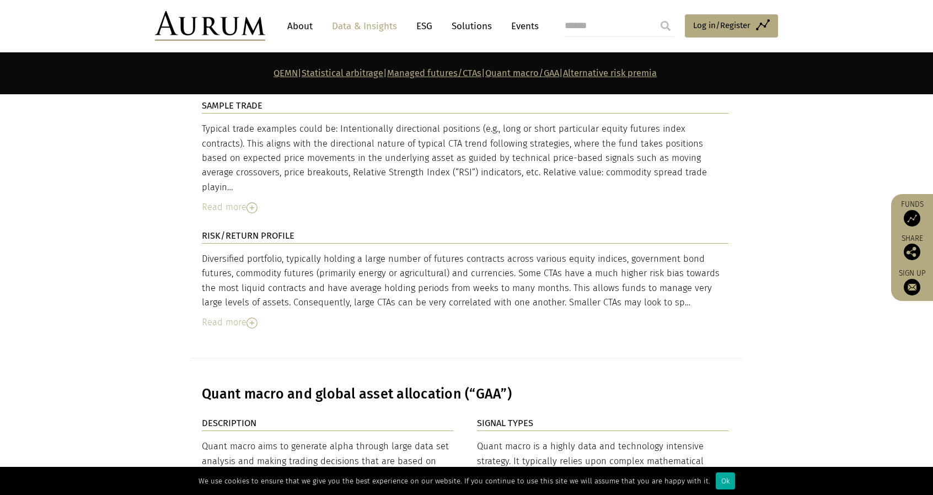  Describe the element at coordinates (248, 235) in the screenshot. I see `strong: RISK/RETURN PROFILE` at that location.